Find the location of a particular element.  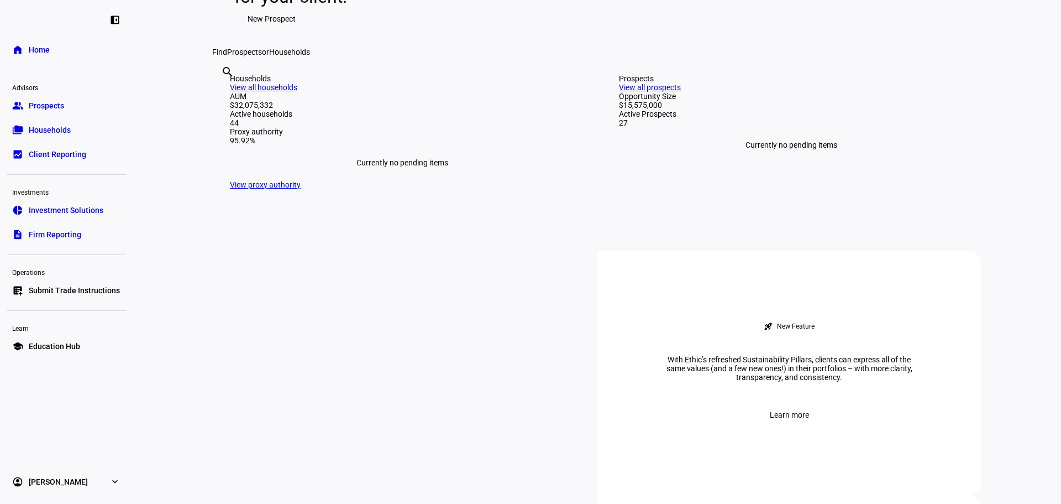

span: Home is located at coordinates (39, 50).